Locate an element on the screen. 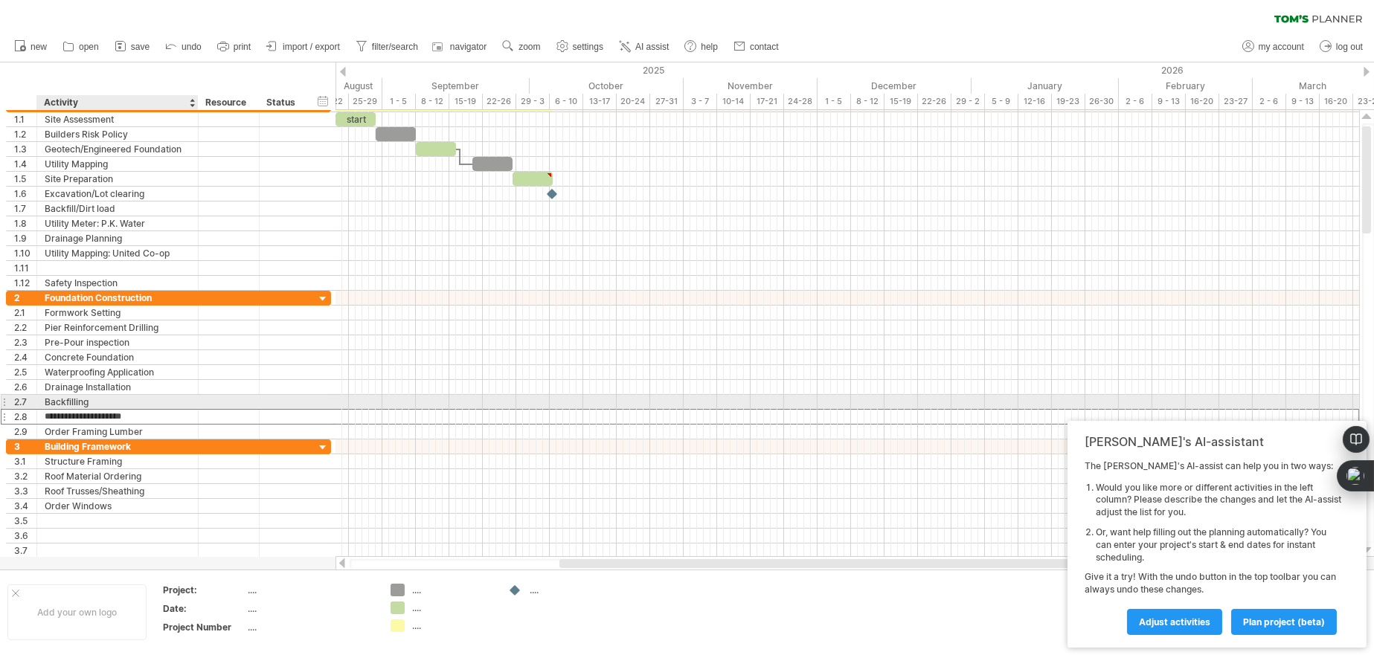 This screenshot has height=655, width=1374. a: filter/search is located at coordinates (387, 47).